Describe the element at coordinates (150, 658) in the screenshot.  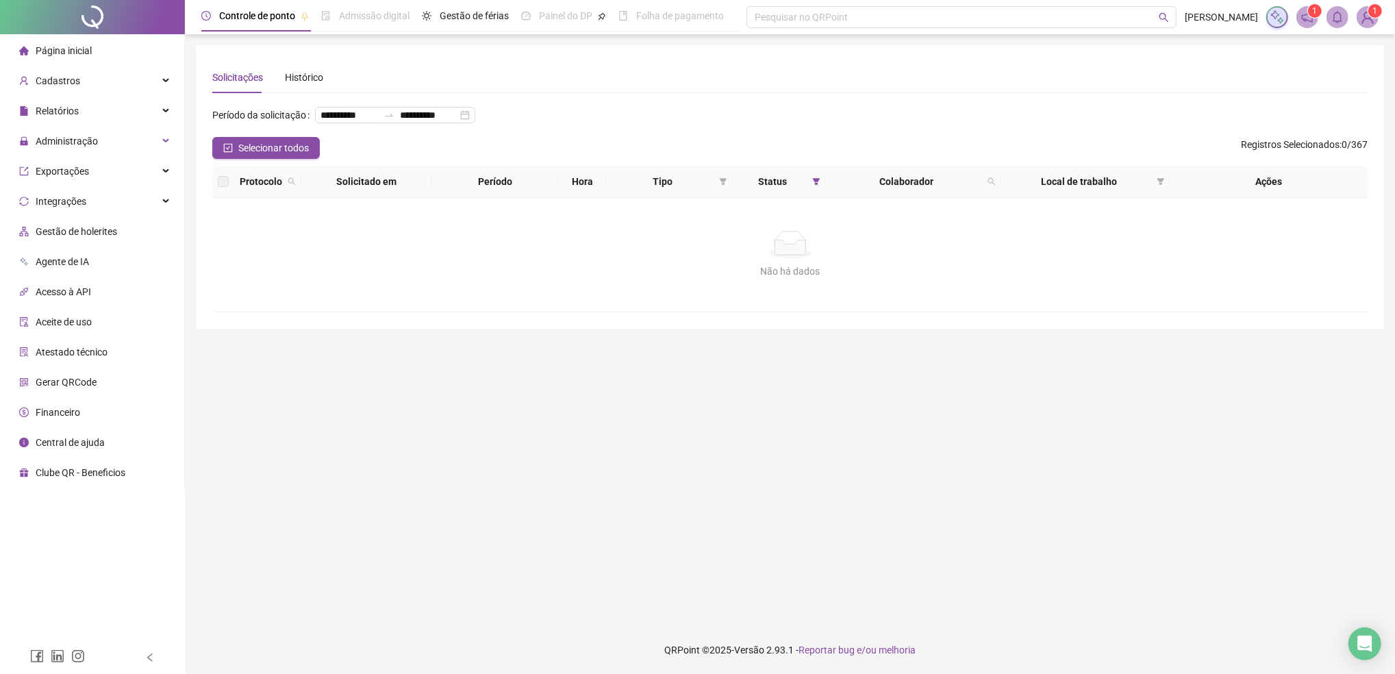
I see `span: left` at that location.